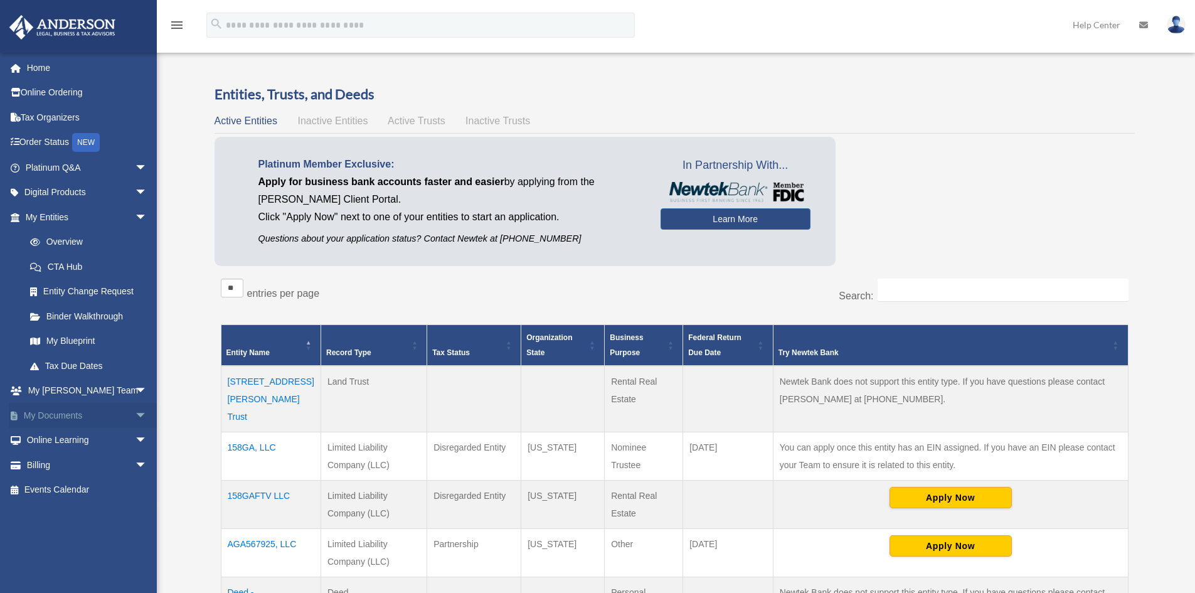  What do you see at coordinates (177, 27) in the screenshot?
I see `a: menu` at bounding box center [177, 27].